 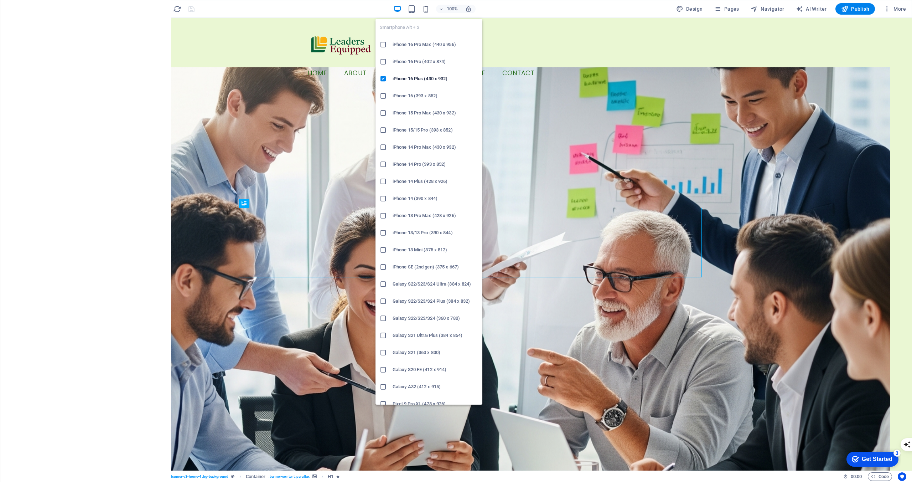 What do you see at coordinates (436, 233) in the screenshot?
I see `h6: iPhone 13/13 Pro (390 x 844)` at bounding box center [436, 233].